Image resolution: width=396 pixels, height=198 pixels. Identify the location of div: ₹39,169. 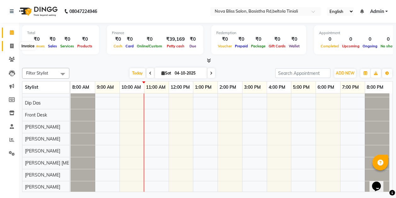
(175, 39).